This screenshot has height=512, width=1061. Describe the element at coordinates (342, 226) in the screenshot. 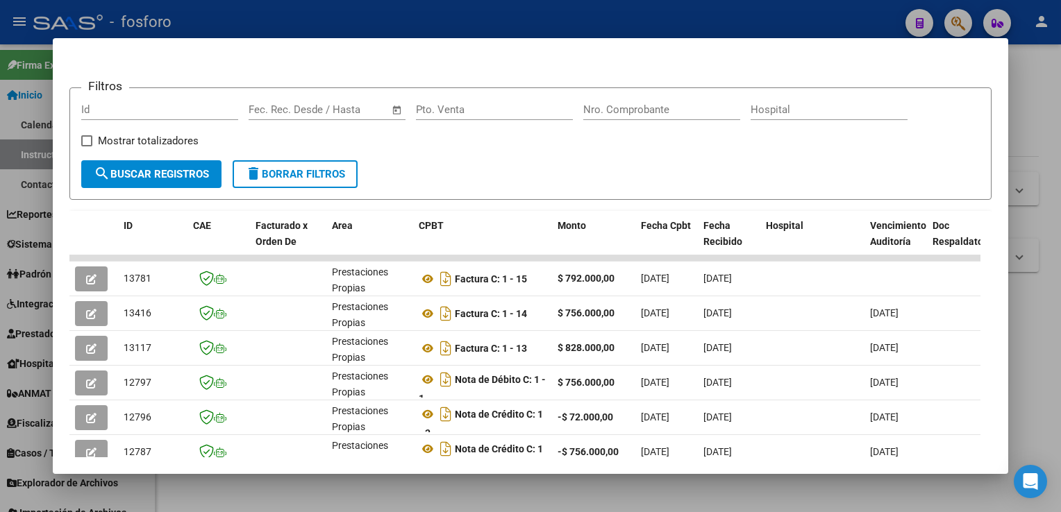

I see `span: Area` at that location.